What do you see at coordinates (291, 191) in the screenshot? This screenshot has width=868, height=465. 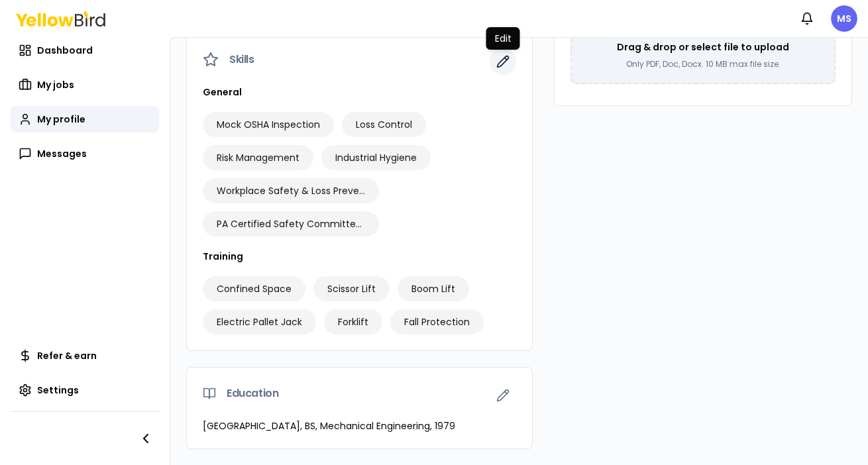 I see `div: Workplace Safety & Loss Prevention Consultant (CR 59 & 60)` at bounding box center [291, 191].